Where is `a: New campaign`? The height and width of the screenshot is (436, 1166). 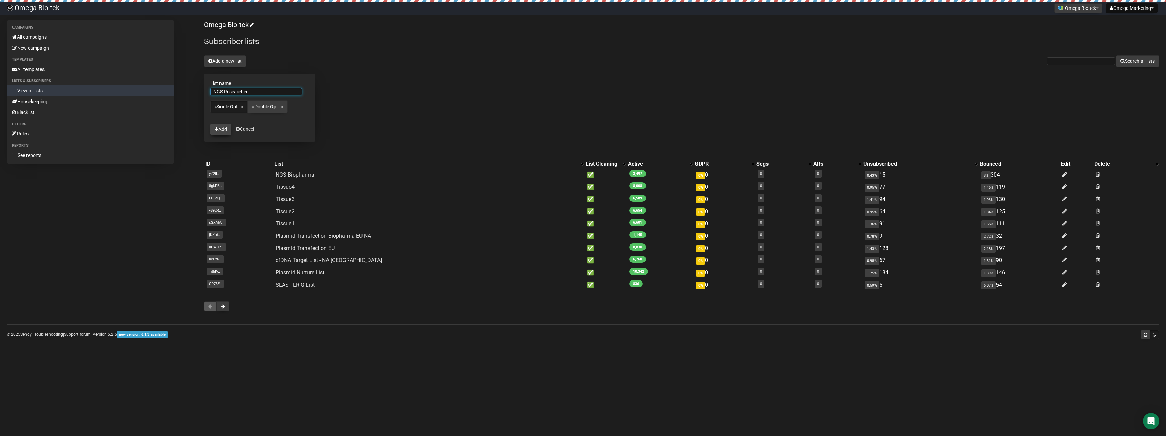 a: New campaign is located at coordinates (90, 48).